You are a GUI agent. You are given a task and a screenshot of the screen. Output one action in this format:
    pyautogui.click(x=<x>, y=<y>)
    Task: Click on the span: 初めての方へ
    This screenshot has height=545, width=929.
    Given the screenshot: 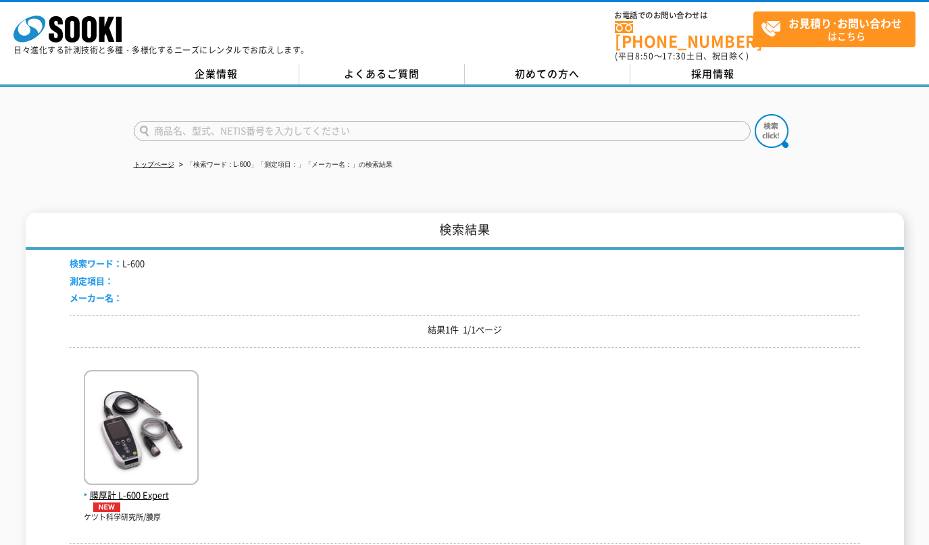 What is the action you would take?
    pyautogui.click(x=547, y=74)
    